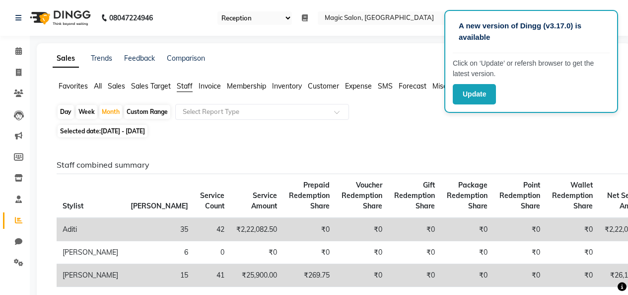  Describe the element at coordinates (440, 86) in the screenshot. I see `span: Misc` at that location.